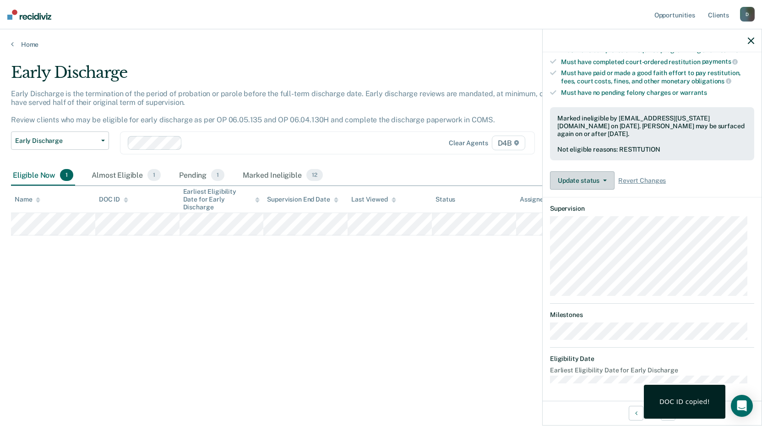  What do you see at coordinates (468, 143) in the screenshot?
I see `div: Clear agents` at bounding box center [468, 143].